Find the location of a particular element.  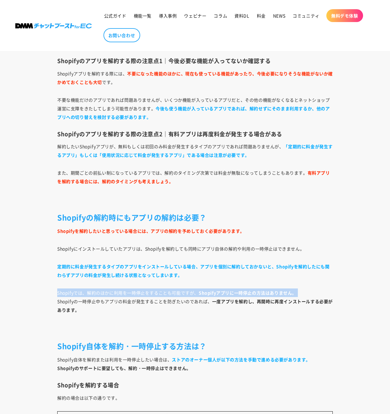

h2: Shopifyの解約時にもアプリの解約は必要？ is located at coordinates (195, 217).